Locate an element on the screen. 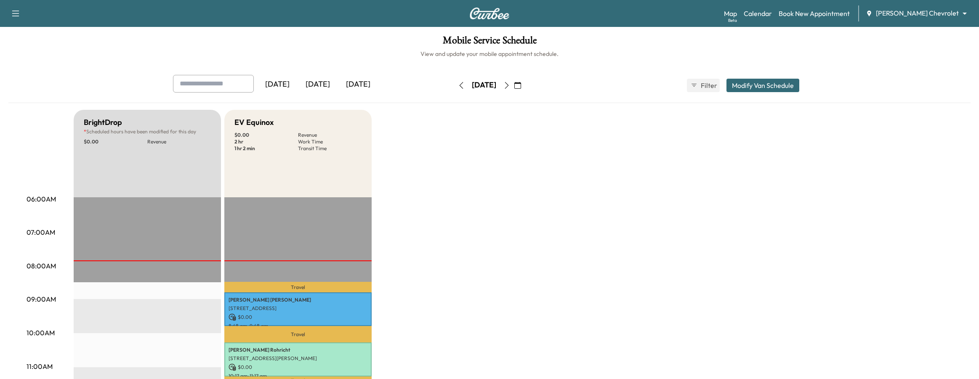  p: 07:00AM is located at coordinates (41, 232).